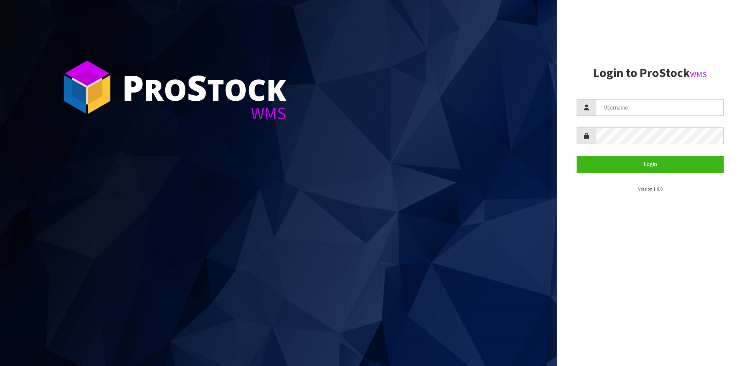 The image size is (743, 366). Describe the element at coordinates (204, 87) in the screenshot. I see `div: ro tock` at that location.